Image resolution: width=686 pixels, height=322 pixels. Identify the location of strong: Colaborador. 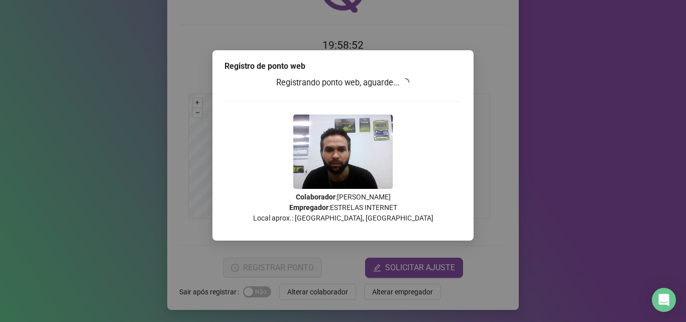
(315, 197).